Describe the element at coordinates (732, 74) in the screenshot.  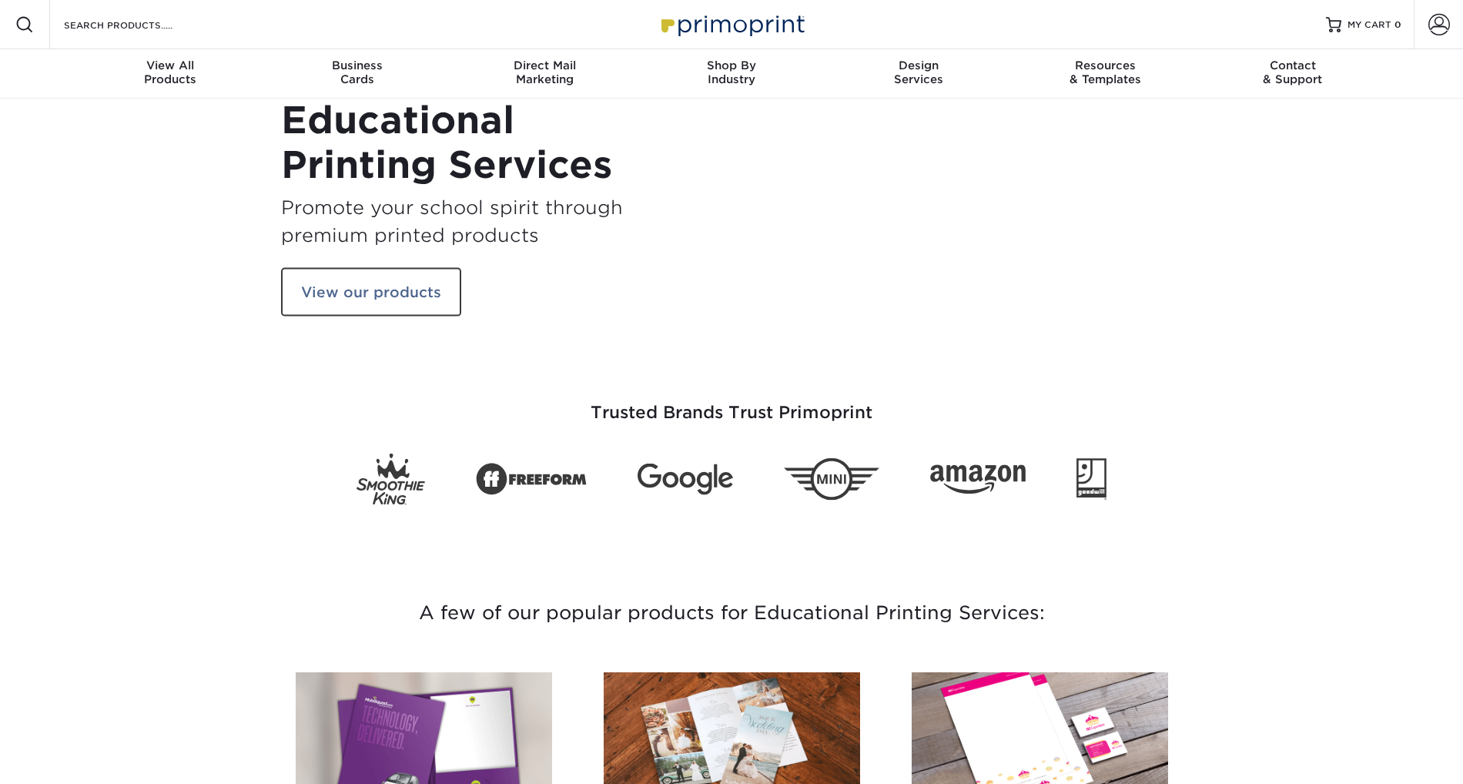
I see `a: Shop ByIndustry` at that location.